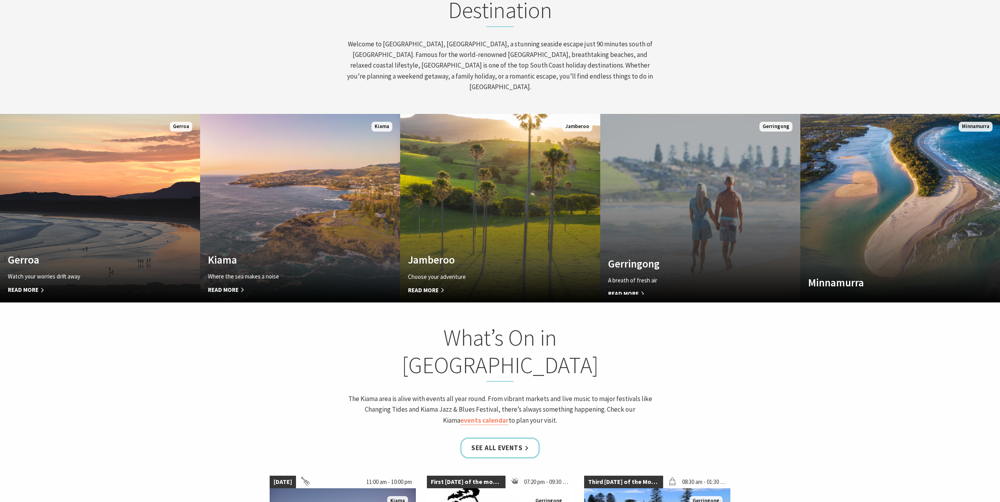  Describe the element at coordinates (776, 127) in the screenshot. I see `span: Gerringong` at that location.